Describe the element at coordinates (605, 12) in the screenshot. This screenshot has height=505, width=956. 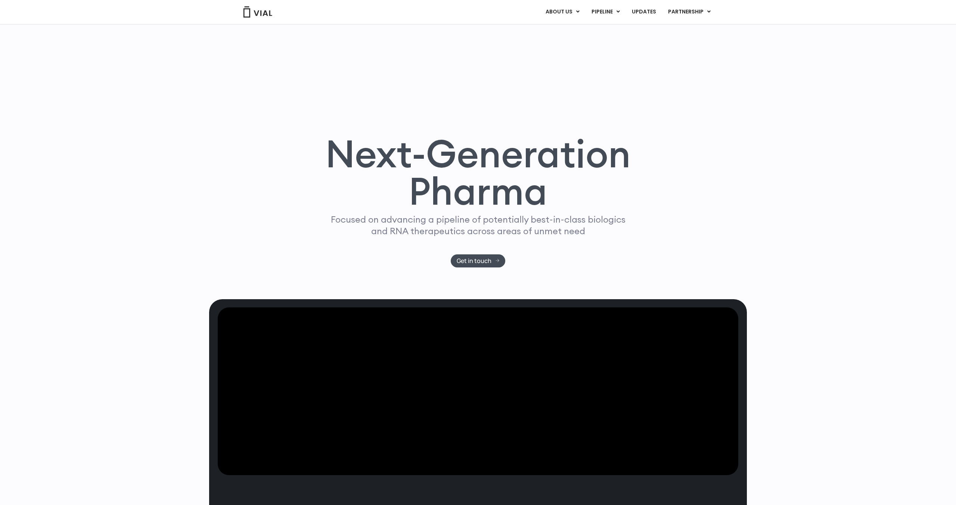
I see `a: PIPELINEMenu Toggle` at that location.